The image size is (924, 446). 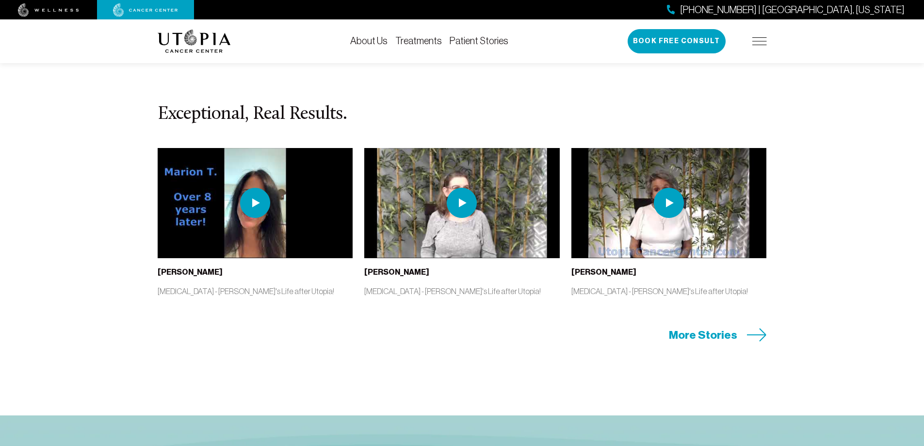 I want to click on a: Patient Stories, so click(x=479, y=41).